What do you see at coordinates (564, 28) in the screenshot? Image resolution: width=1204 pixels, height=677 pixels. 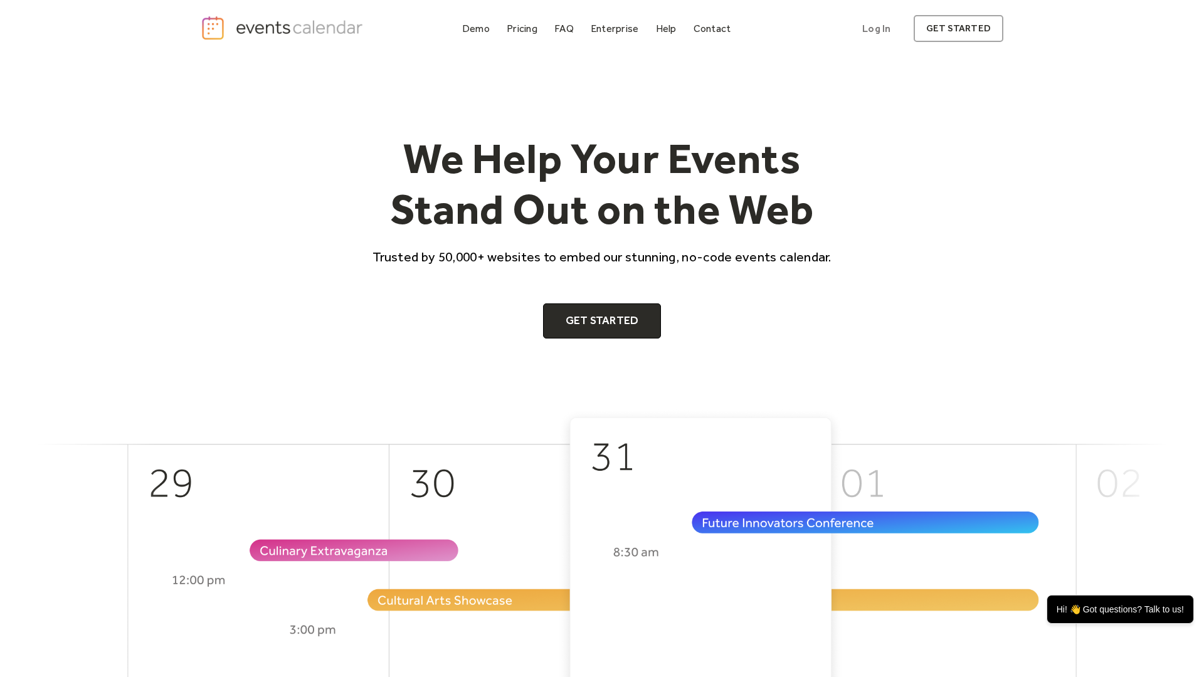 I see `div: FAQ` at bounding box center [564, 28].